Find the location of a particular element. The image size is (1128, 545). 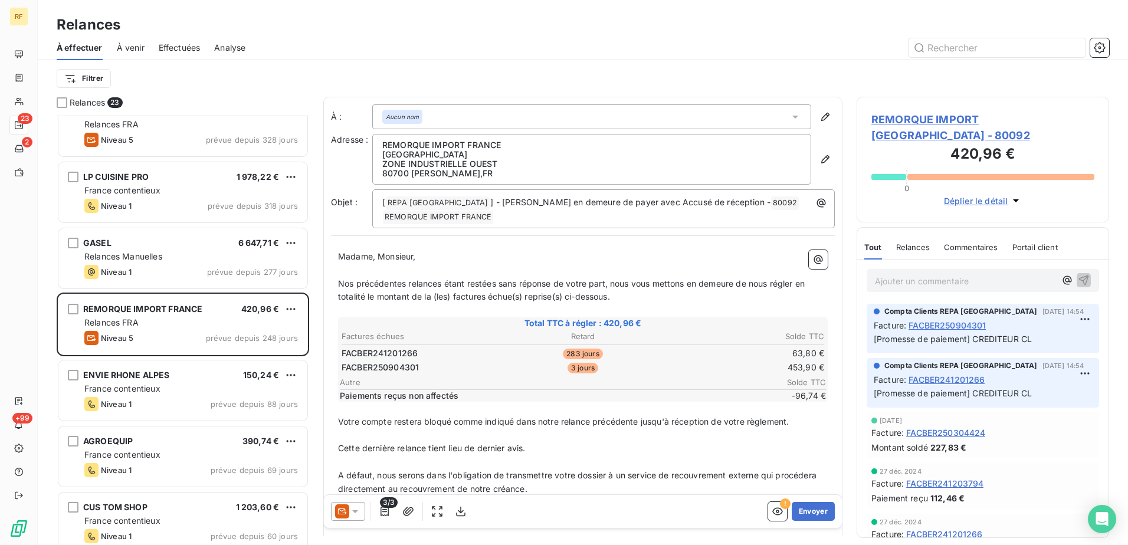

button: Filtrer is located at coordinates (84, 78).